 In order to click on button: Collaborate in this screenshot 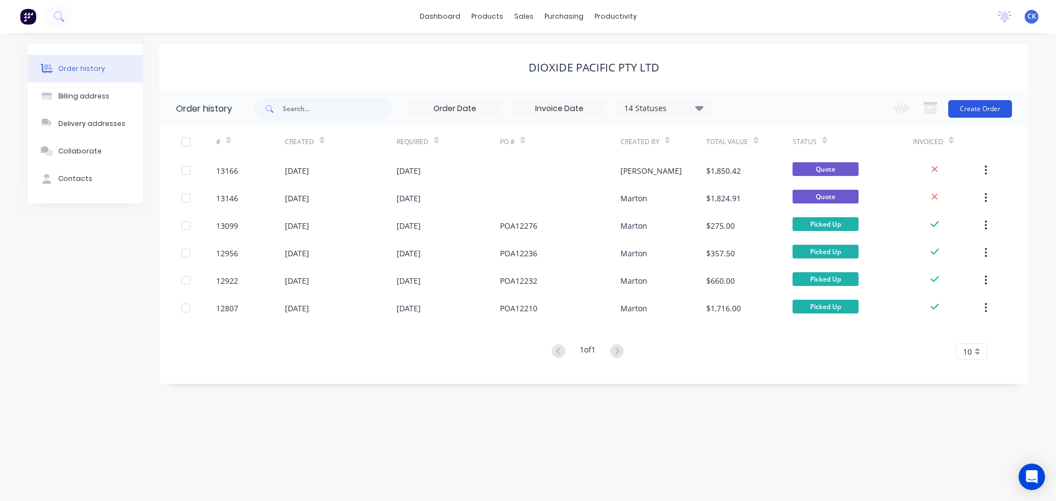, I will do `click(85, 151)`.